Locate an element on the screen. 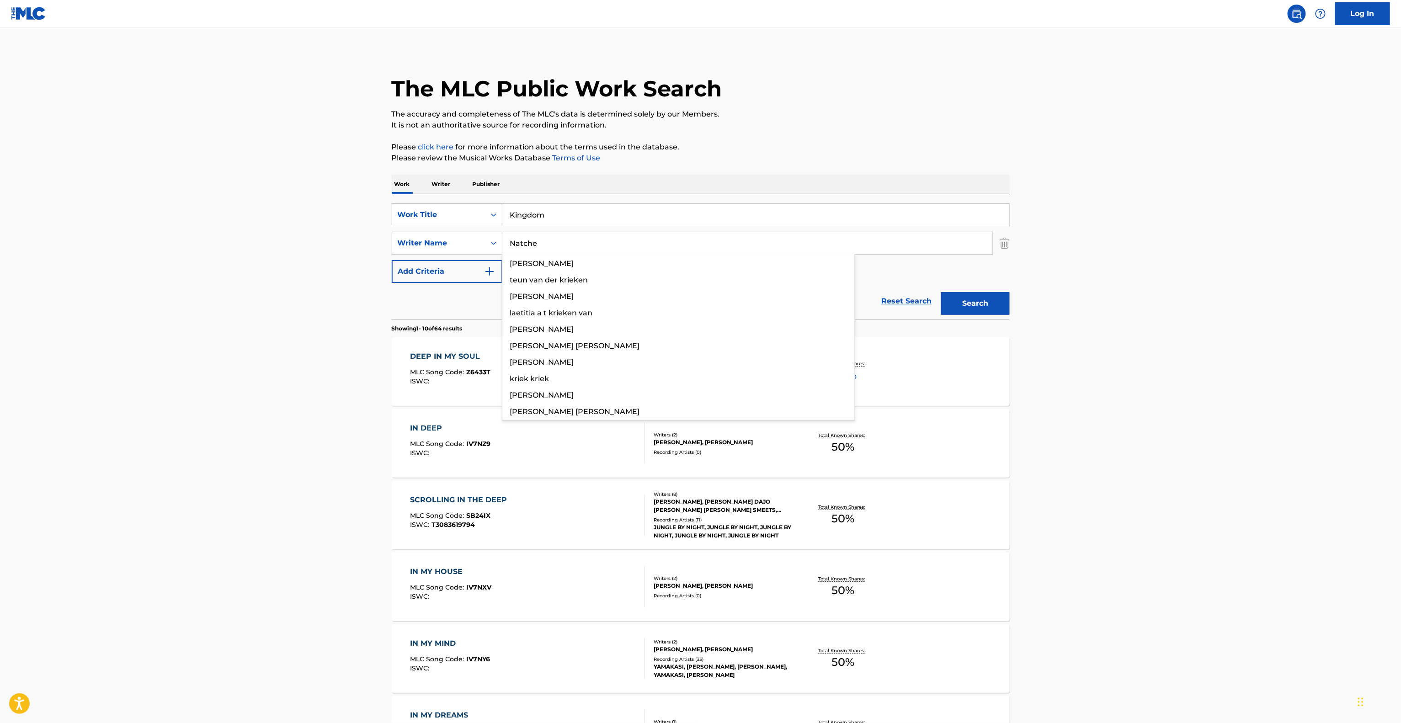  div: Writer Name is located at coordinates (439, 243).